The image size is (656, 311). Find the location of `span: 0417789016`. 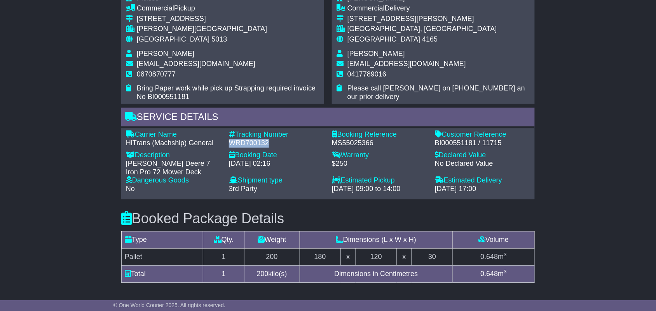

span: 0417789016 is located at coordinates (367, 74).